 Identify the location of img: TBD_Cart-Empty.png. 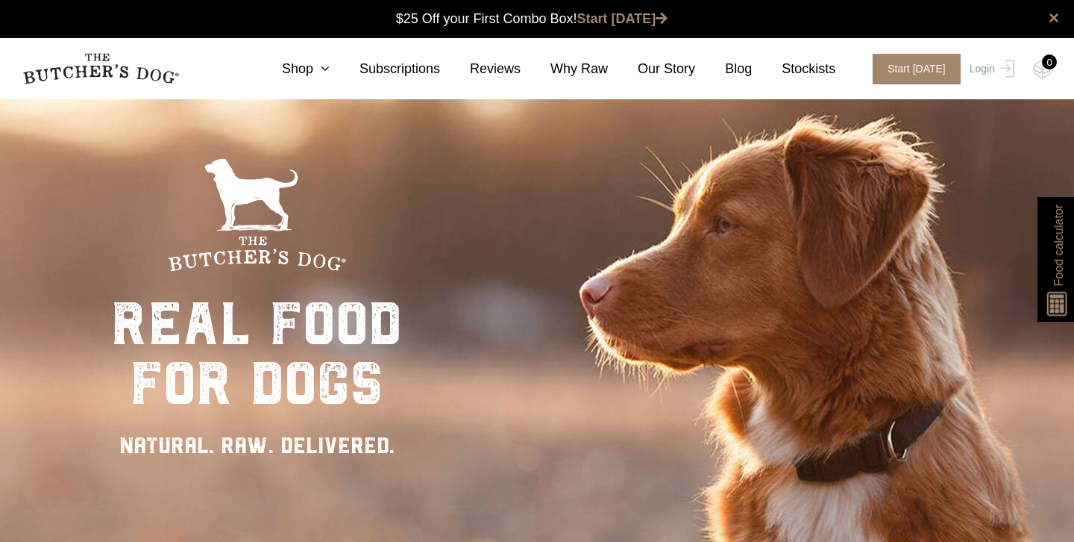
(1042, 69).